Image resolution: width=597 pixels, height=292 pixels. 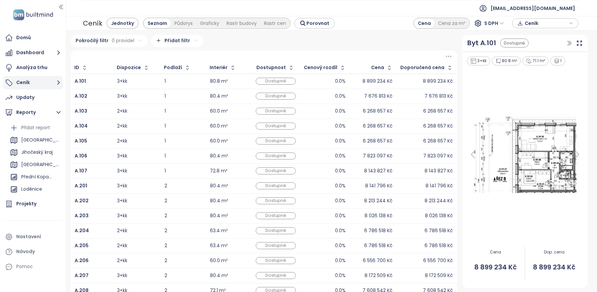 I want to click on a: Domů, so click(x=33, y=38).